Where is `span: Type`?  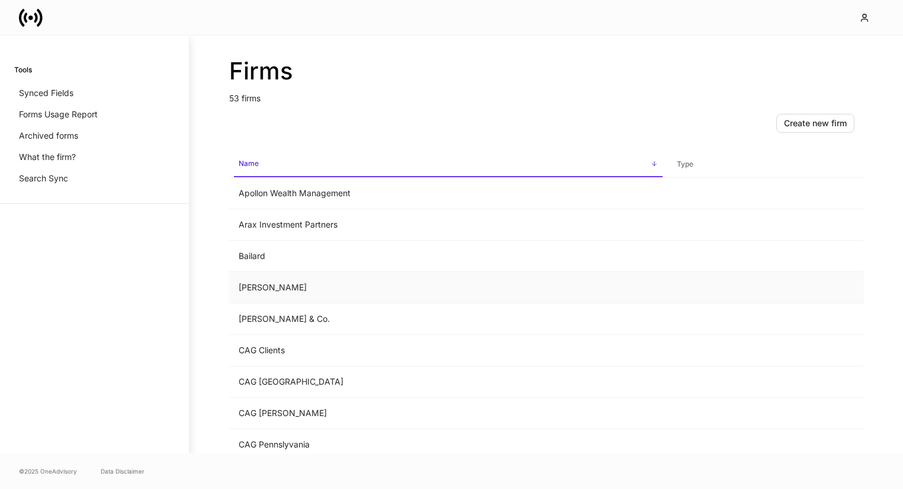
span: Type is located at coordinates (766, 164).